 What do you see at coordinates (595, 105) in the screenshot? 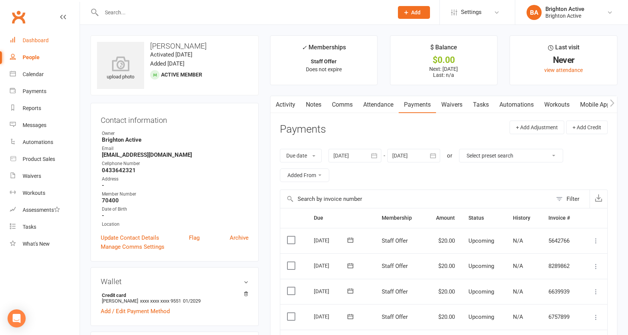
I see `a: Mobile App` at bounding box center [595, 105].